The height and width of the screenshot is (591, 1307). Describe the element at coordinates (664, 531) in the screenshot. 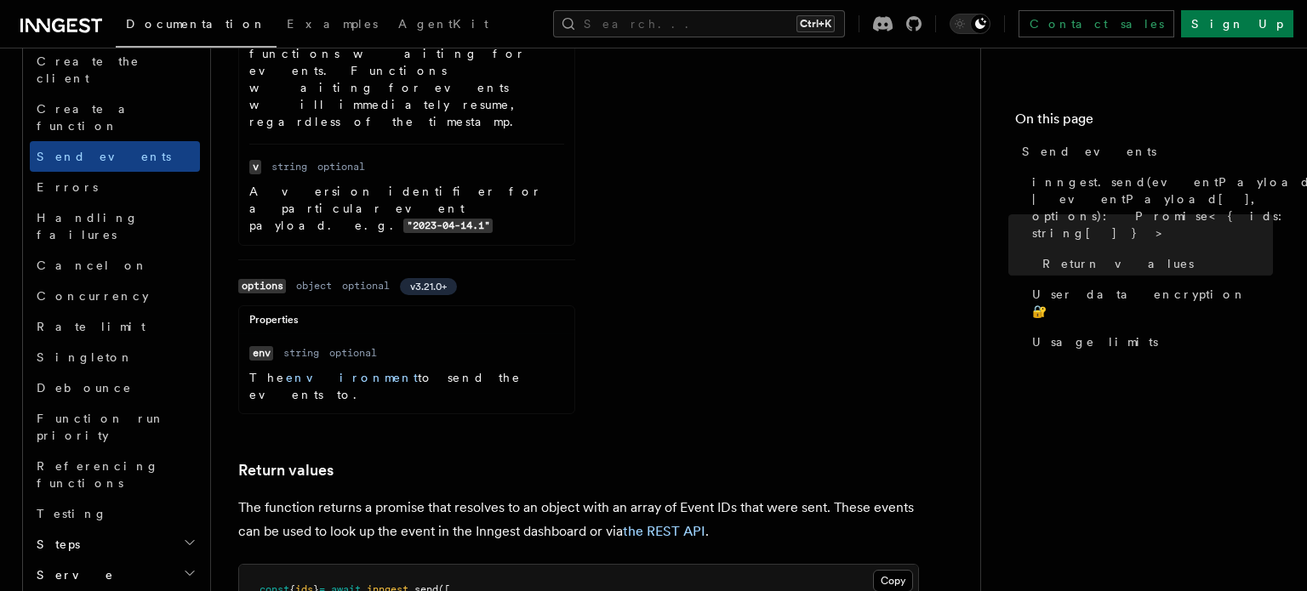

I see `a: the REST API` at that location.